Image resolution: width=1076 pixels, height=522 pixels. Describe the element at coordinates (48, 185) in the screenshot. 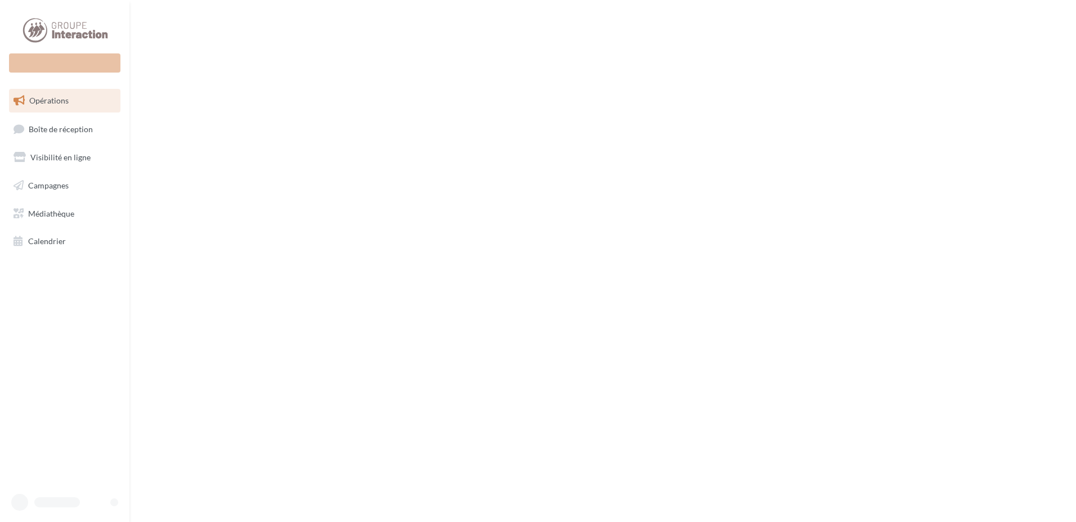

I see `span: Campagnes` at that location.